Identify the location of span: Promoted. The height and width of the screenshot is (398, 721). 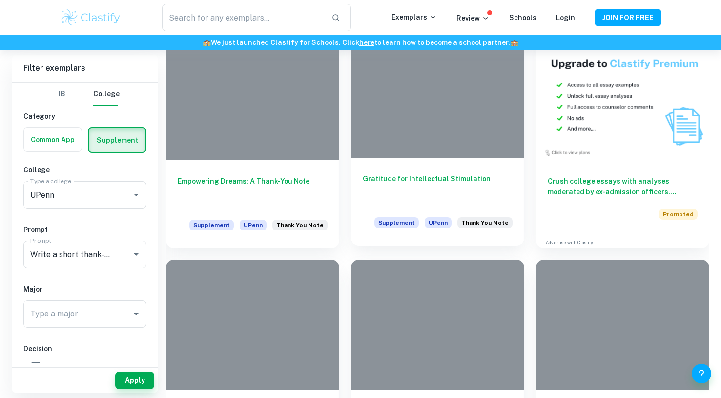
(678, 214).